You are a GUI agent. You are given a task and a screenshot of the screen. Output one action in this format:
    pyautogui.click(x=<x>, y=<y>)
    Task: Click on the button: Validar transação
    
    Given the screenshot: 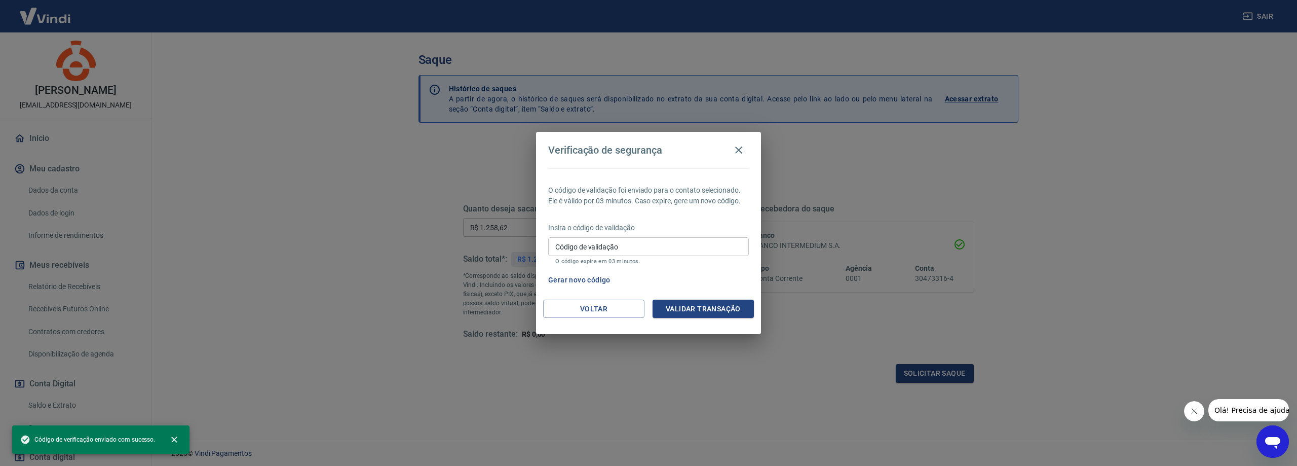 What is the action you would take?
    pyautogui.click(x=703, y=309)
    